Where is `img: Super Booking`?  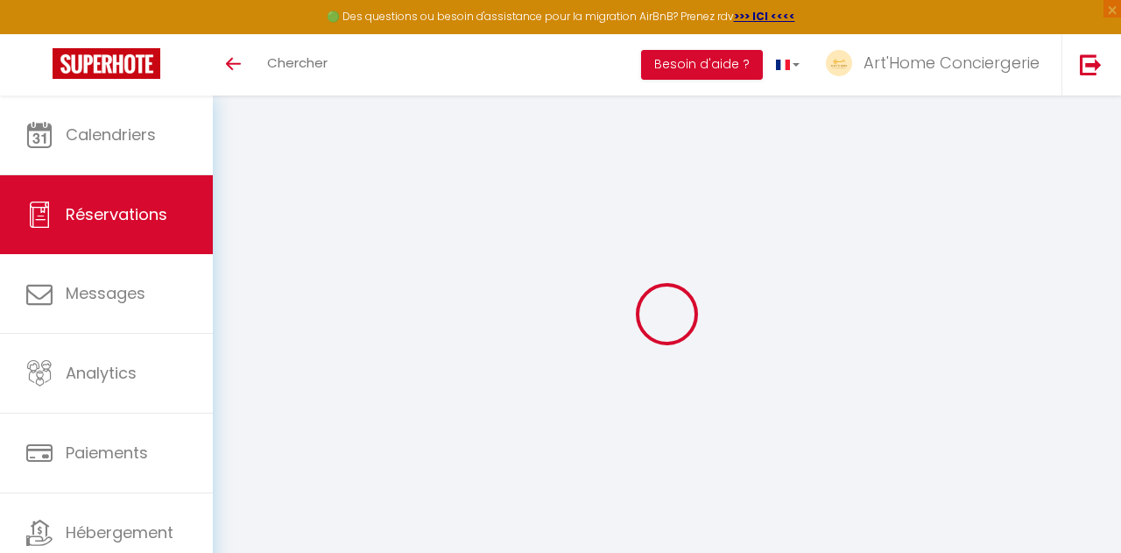 img: Super Booking is located at coordinates (106, 63).